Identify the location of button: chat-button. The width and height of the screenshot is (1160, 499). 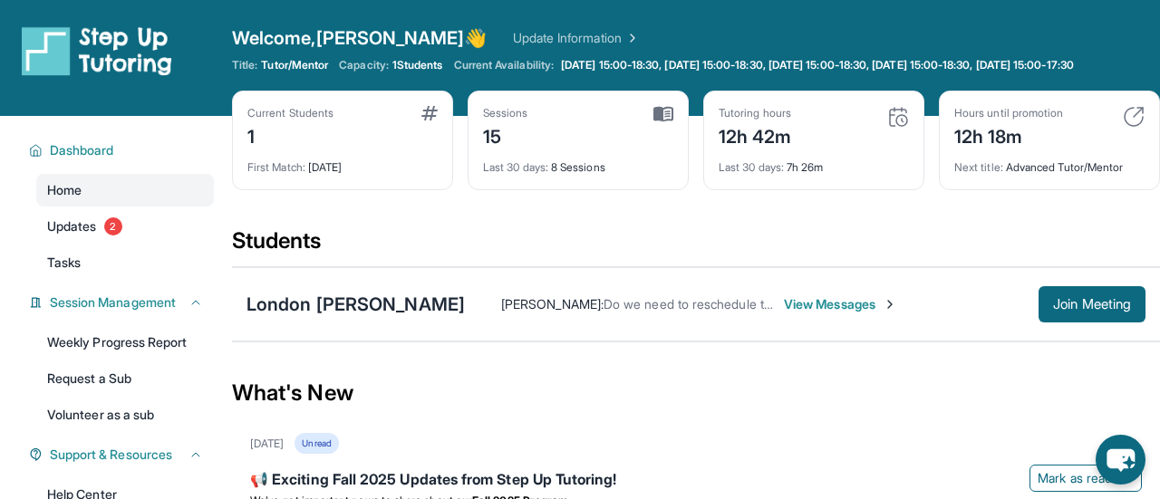
(1120, 460).